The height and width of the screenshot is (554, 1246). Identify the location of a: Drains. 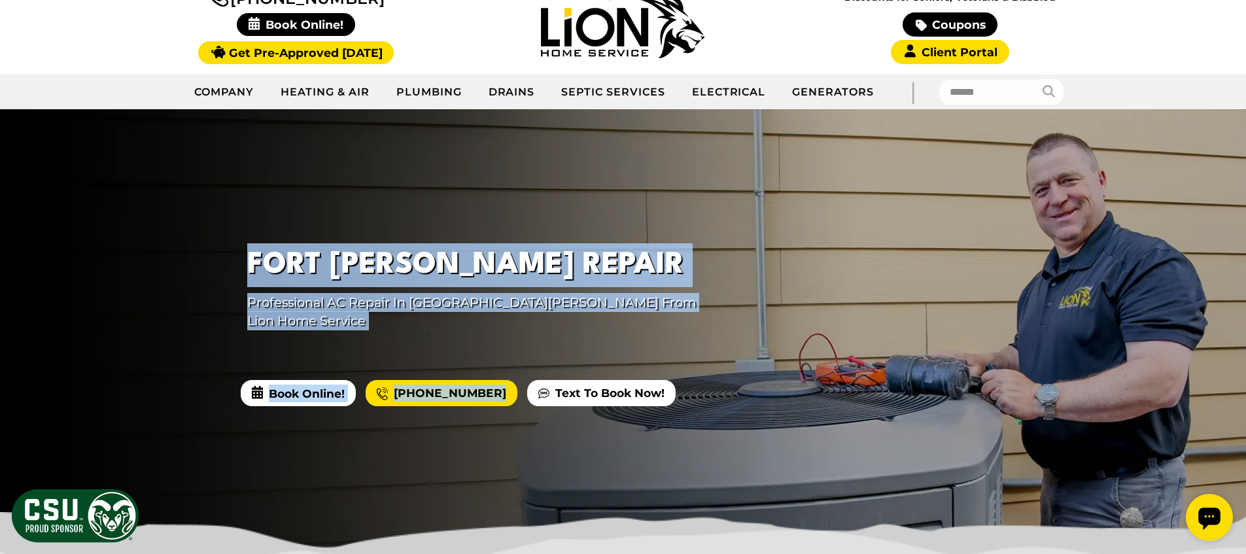
(512, 92).